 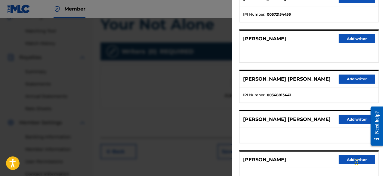 What do you see at coordinates (254, 95) in the screenshot?
I see `span: IPI Number :` at bounding box center [254, 95].